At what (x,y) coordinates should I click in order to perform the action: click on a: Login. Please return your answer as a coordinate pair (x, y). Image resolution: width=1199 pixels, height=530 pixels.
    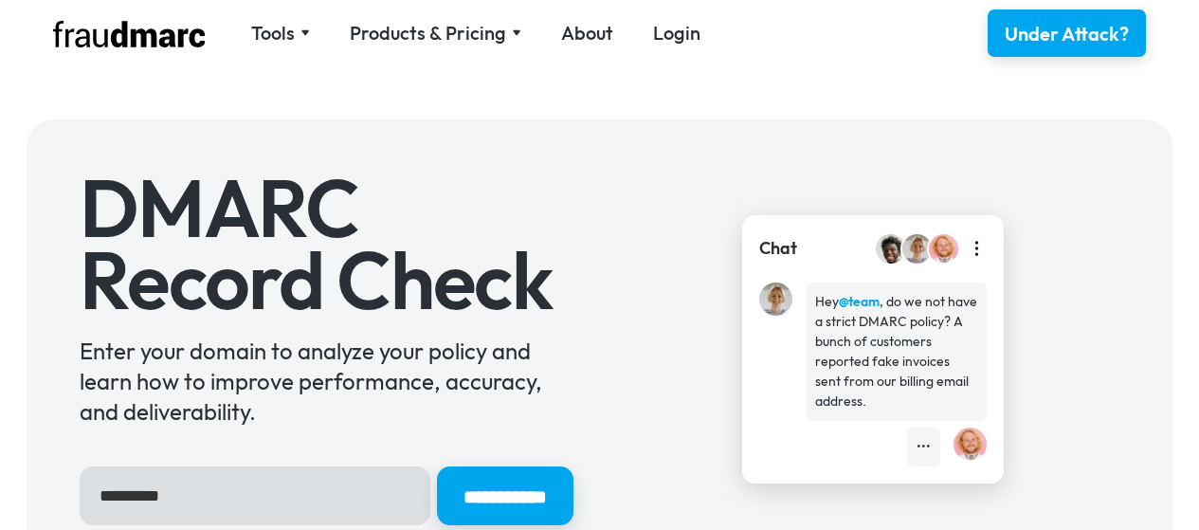
    Looking at the image, I should click on (677, 33).